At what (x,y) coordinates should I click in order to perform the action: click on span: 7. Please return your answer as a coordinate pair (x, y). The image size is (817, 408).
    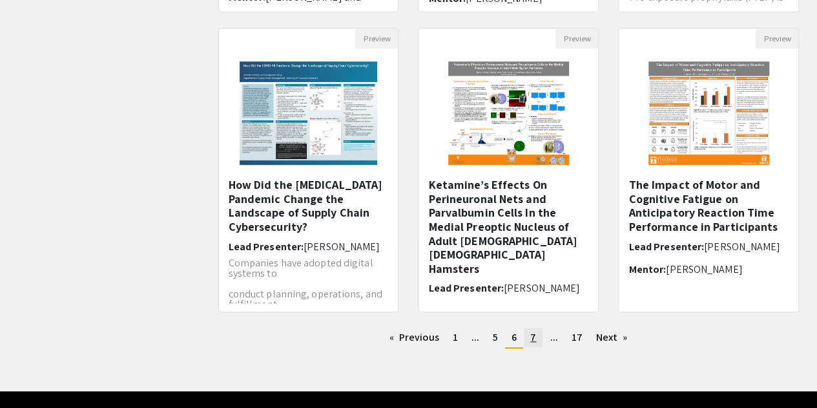
    Looking at the image, I should click on (533, 337).